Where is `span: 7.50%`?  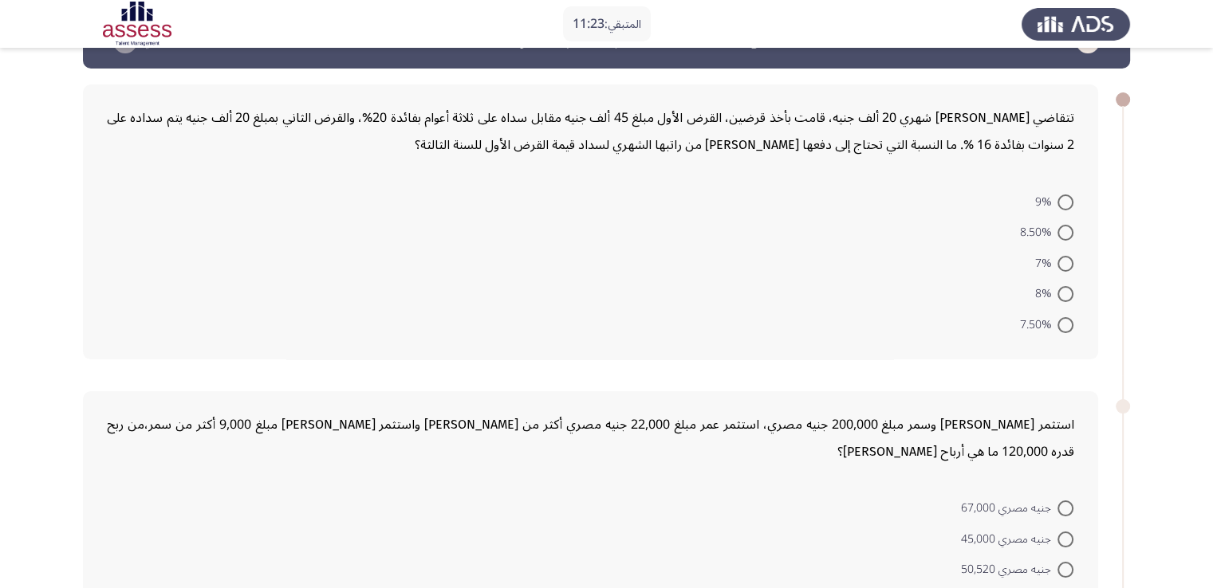 span: 7.50% is located at coordinates (1038, 325).